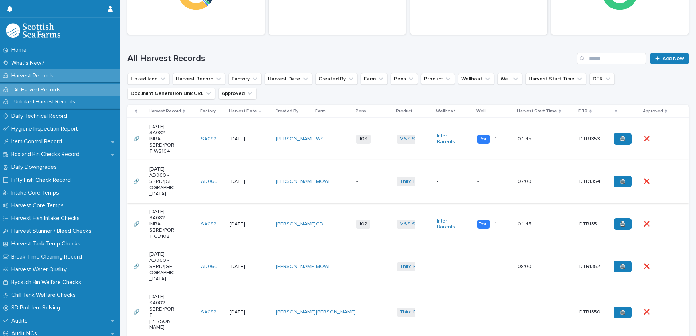 The image size is (696, 336). What do you see at coordinates (537, 111) in the screenshot?
I see `p: Harvest Start Time` at bounding box center [537, 111].